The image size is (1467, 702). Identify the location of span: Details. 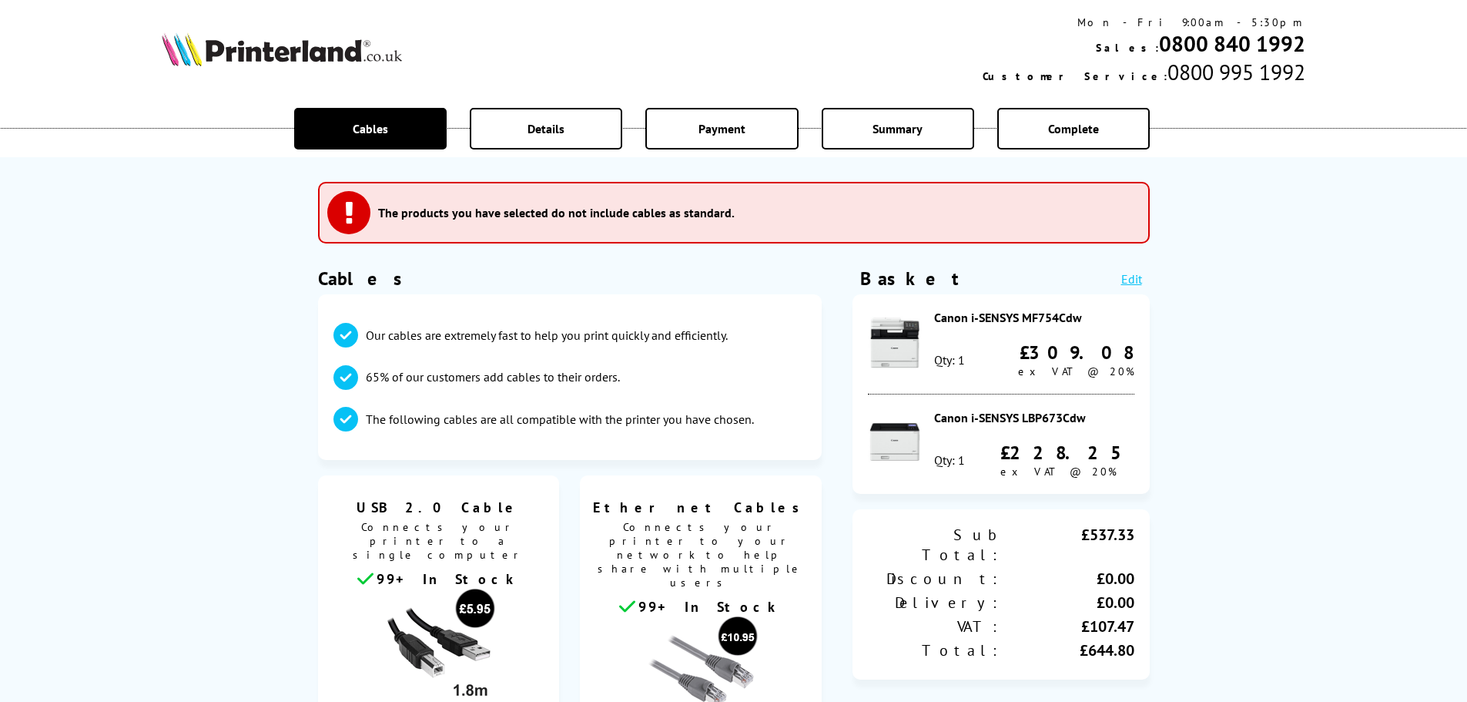
(546, 129).